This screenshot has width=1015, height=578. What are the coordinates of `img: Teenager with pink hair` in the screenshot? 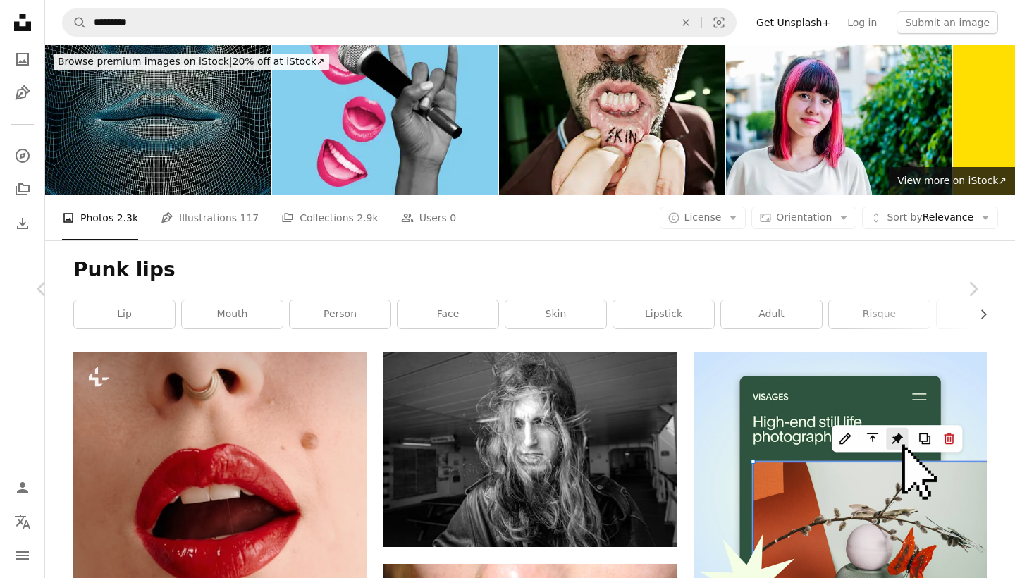 It's located at (839, 120).